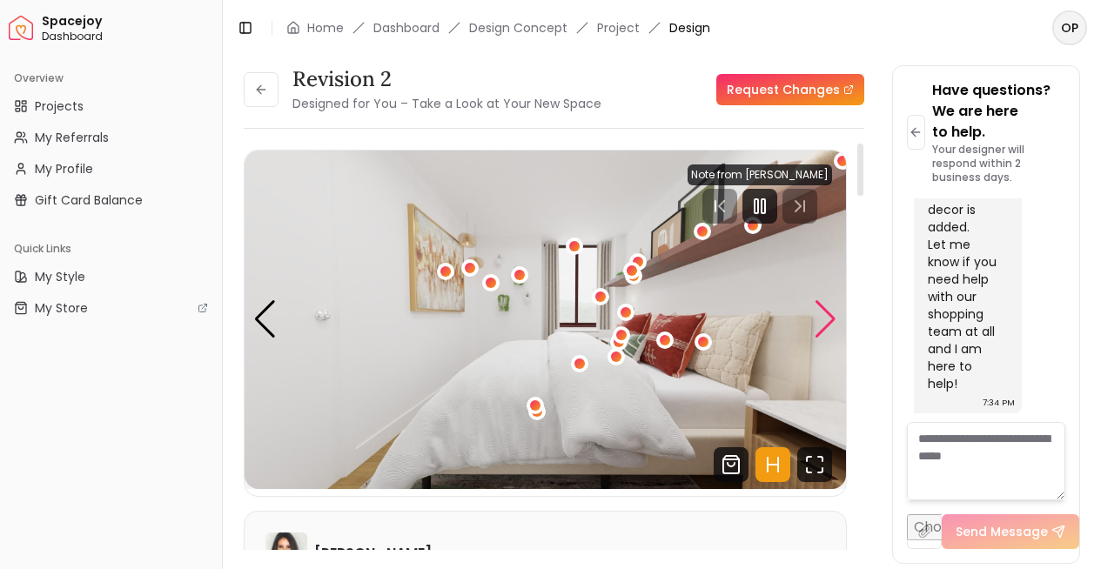  What do you see at coordinates (825, 319) in the screenshot?
I see `div: Next slide` at bounding box center [825, 319].